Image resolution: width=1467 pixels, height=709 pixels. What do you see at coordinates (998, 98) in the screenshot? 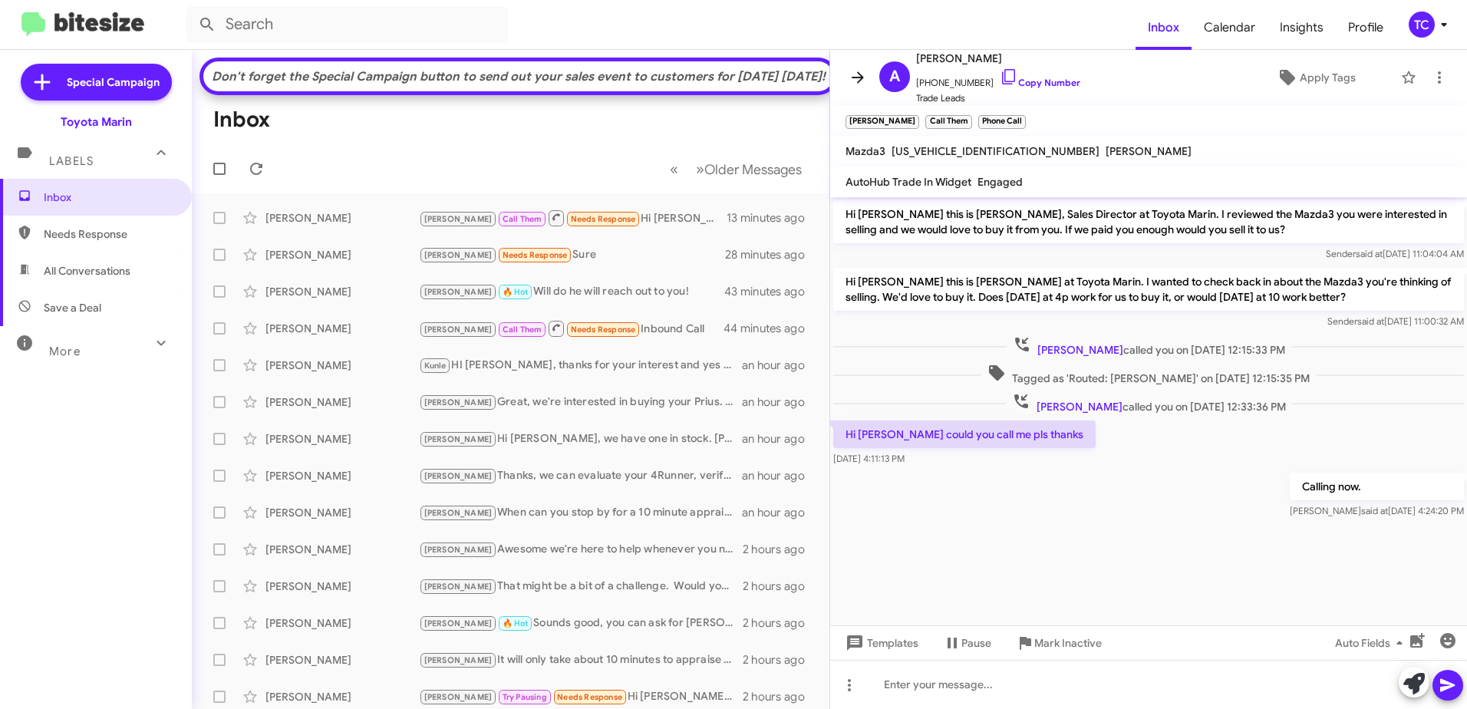
I see `span: Trade Leads` at bounding box center [998, 98].